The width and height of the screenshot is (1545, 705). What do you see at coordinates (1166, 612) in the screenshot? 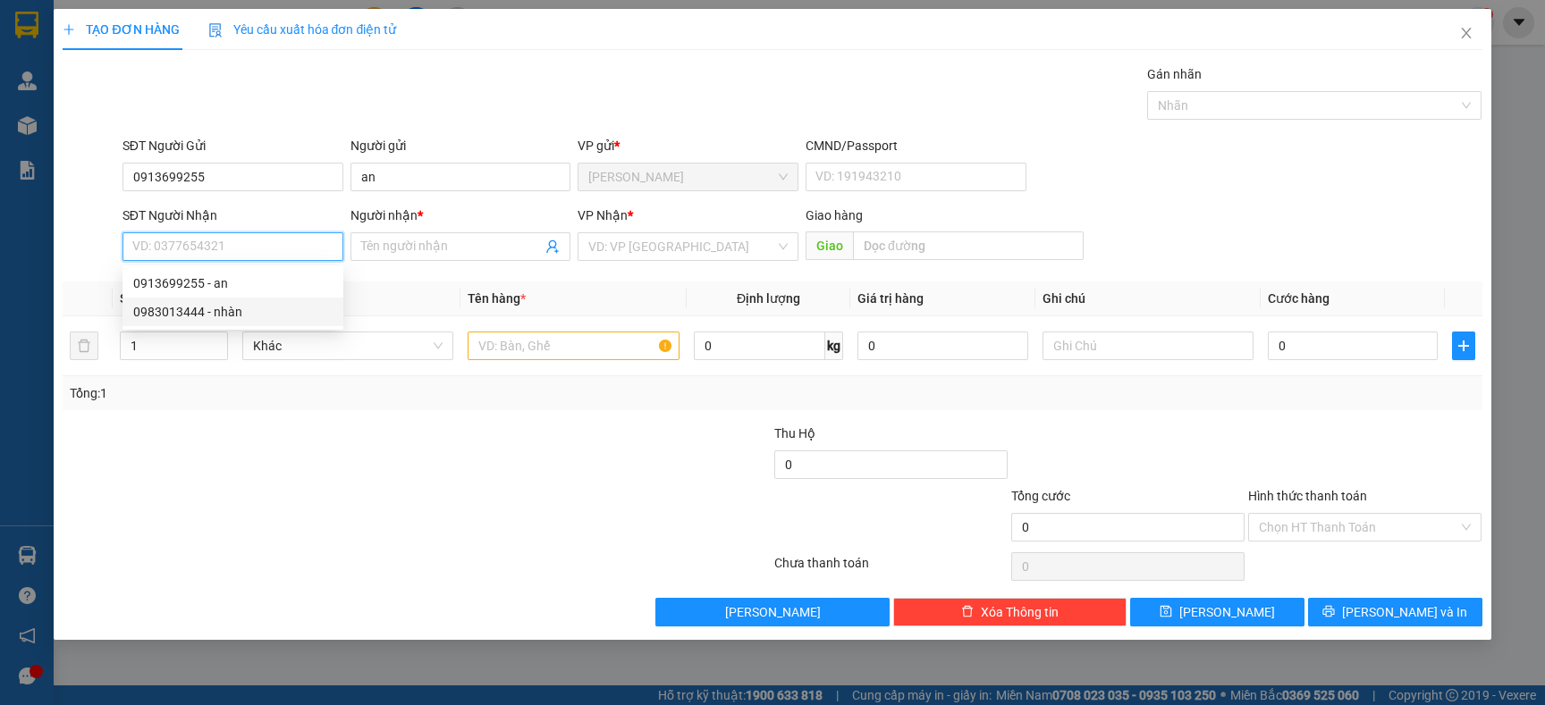
I see `span: save` at bounding box center [1166, 612].